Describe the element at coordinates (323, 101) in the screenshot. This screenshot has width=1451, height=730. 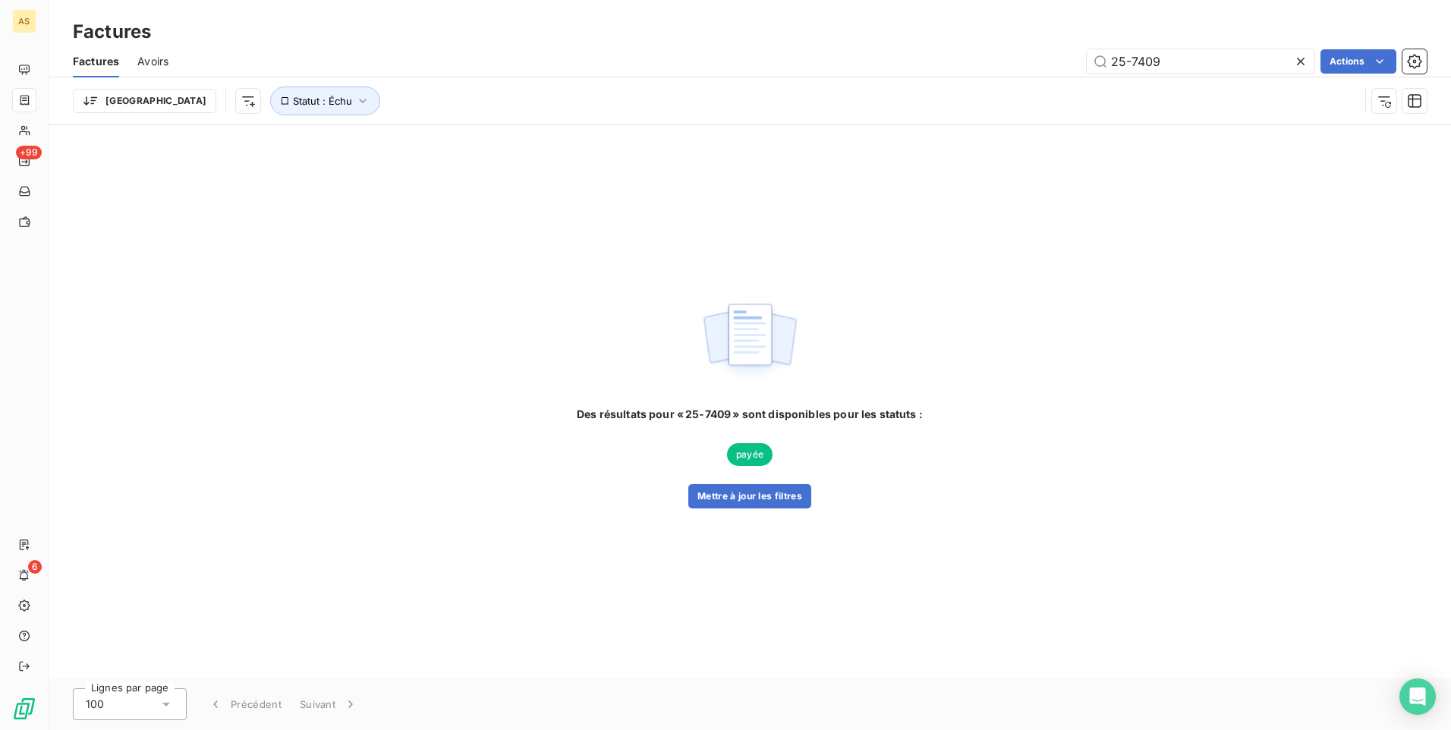
I see `span: Statut : Échu` at that location.